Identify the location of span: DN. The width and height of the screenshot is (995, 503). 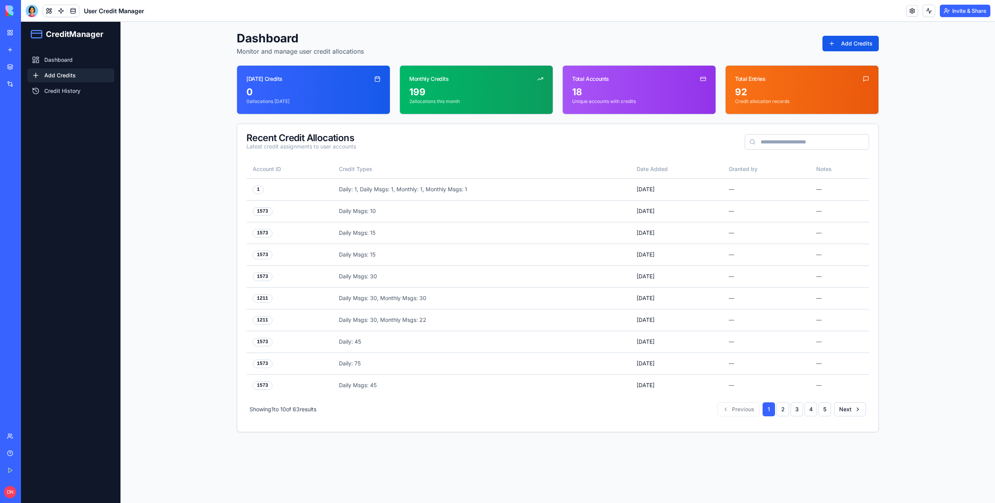
(10, 492).